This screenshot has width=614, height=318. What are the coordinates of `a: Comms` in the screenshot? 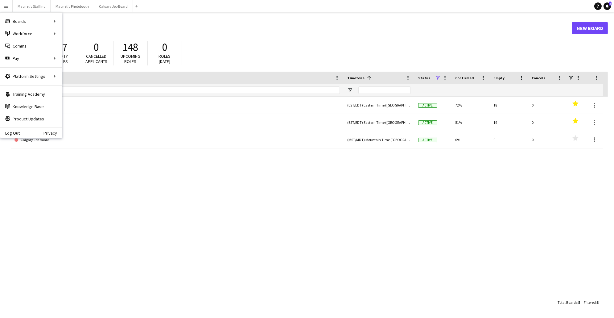 It's located at (31, 46).